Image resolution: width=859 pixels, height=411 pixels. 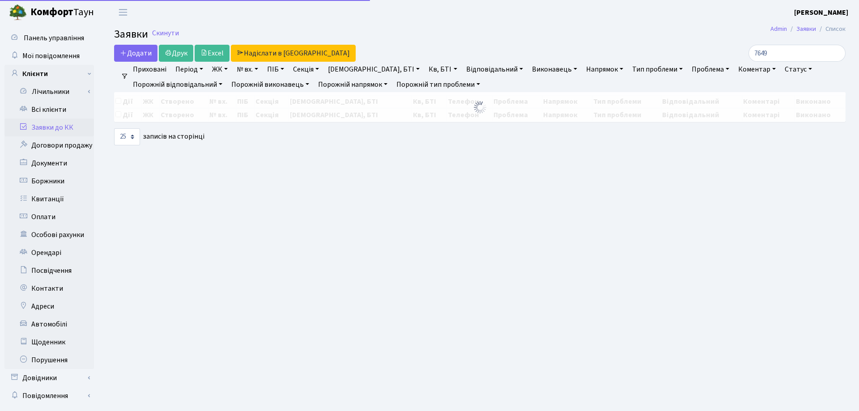 I want to click on li: Список, so click(x=831, y=29).